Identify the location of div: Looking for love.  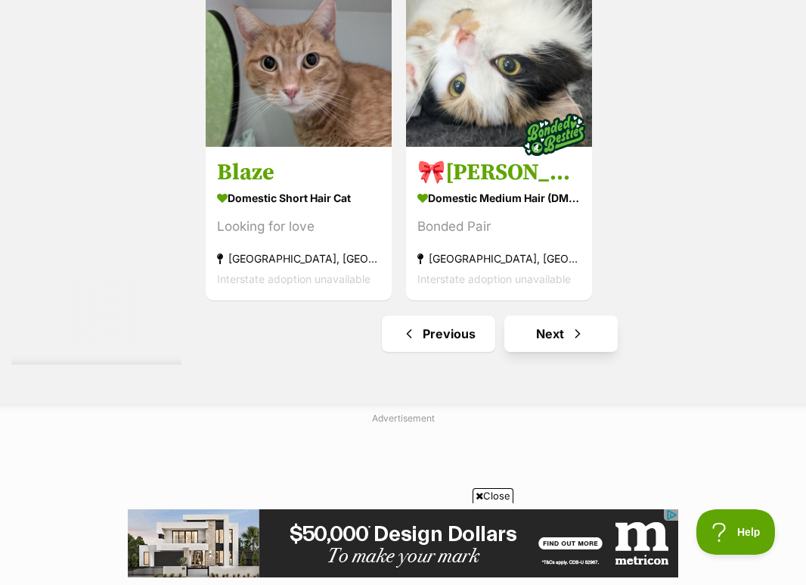
(299, 226).